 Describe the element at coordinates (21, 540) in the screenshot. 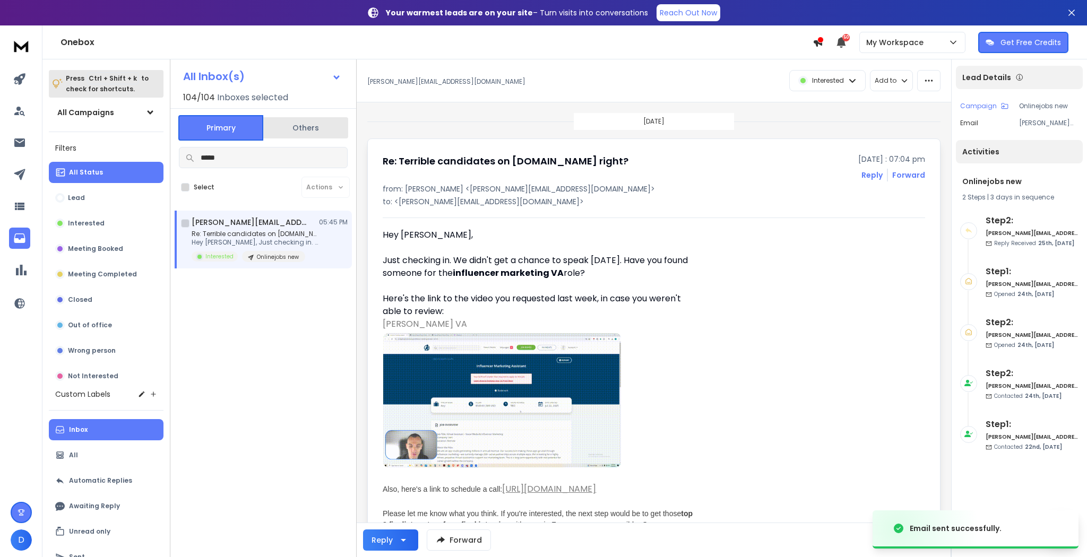

I see `button: D` at that location.